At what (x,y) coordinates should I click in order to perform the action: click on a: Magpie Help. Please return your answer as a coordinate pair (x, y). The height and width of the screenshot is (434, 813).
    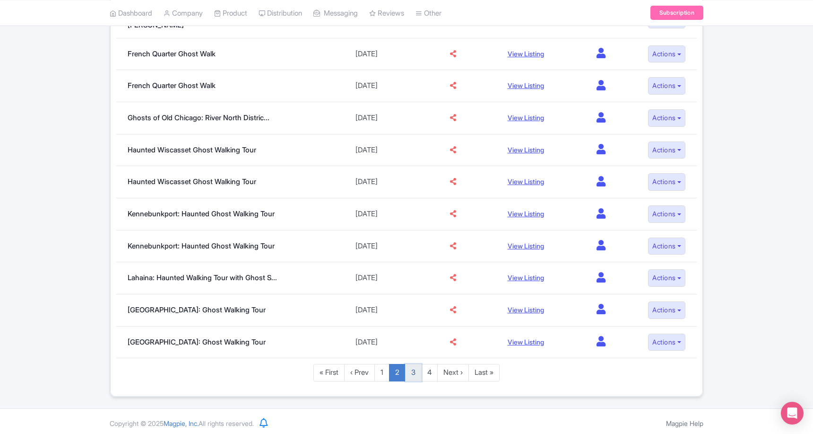
    Looking at the image, I should click on (685, 423).